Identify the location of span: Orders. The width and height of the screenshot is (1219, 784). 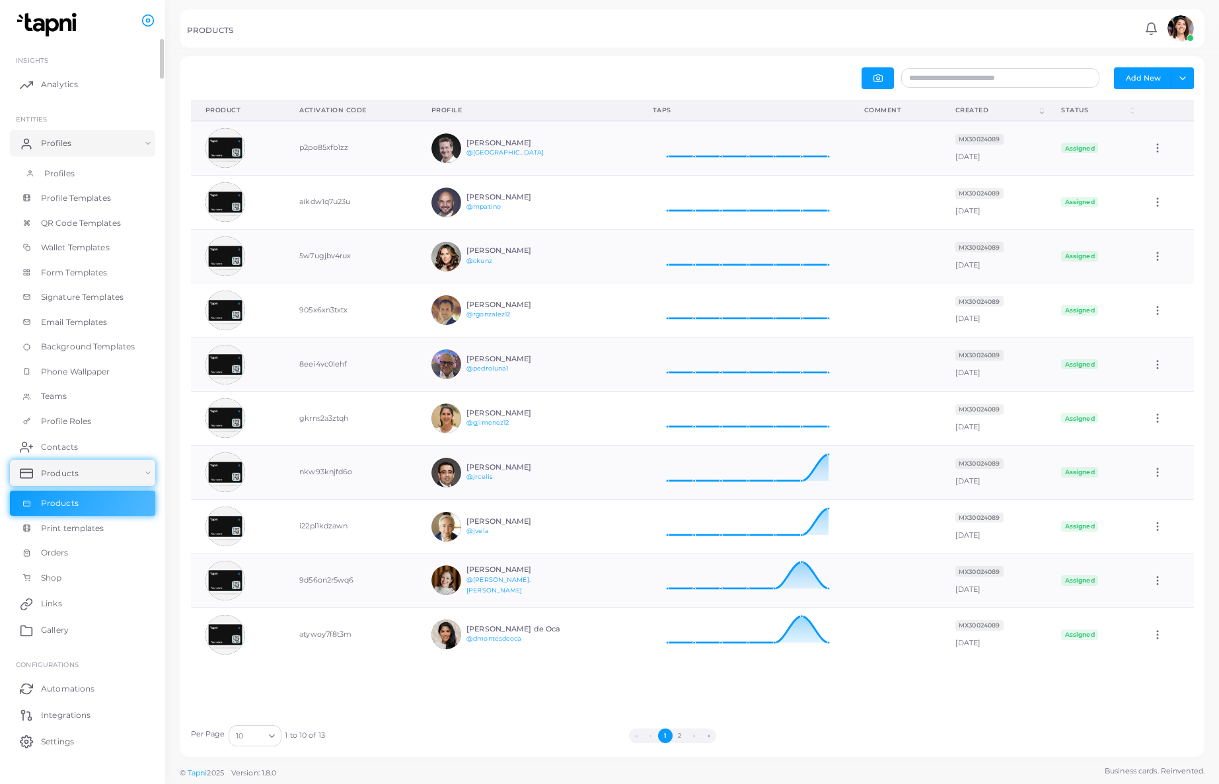
(55, 553).